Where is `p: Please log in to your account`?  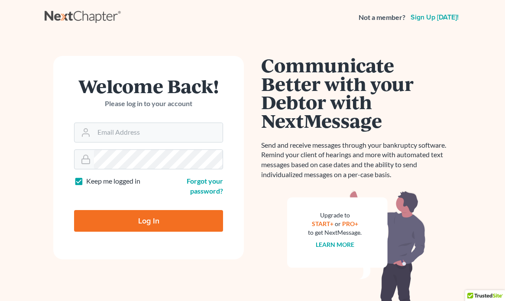 p: Please log in to your account is located at coordinates (149, 104).